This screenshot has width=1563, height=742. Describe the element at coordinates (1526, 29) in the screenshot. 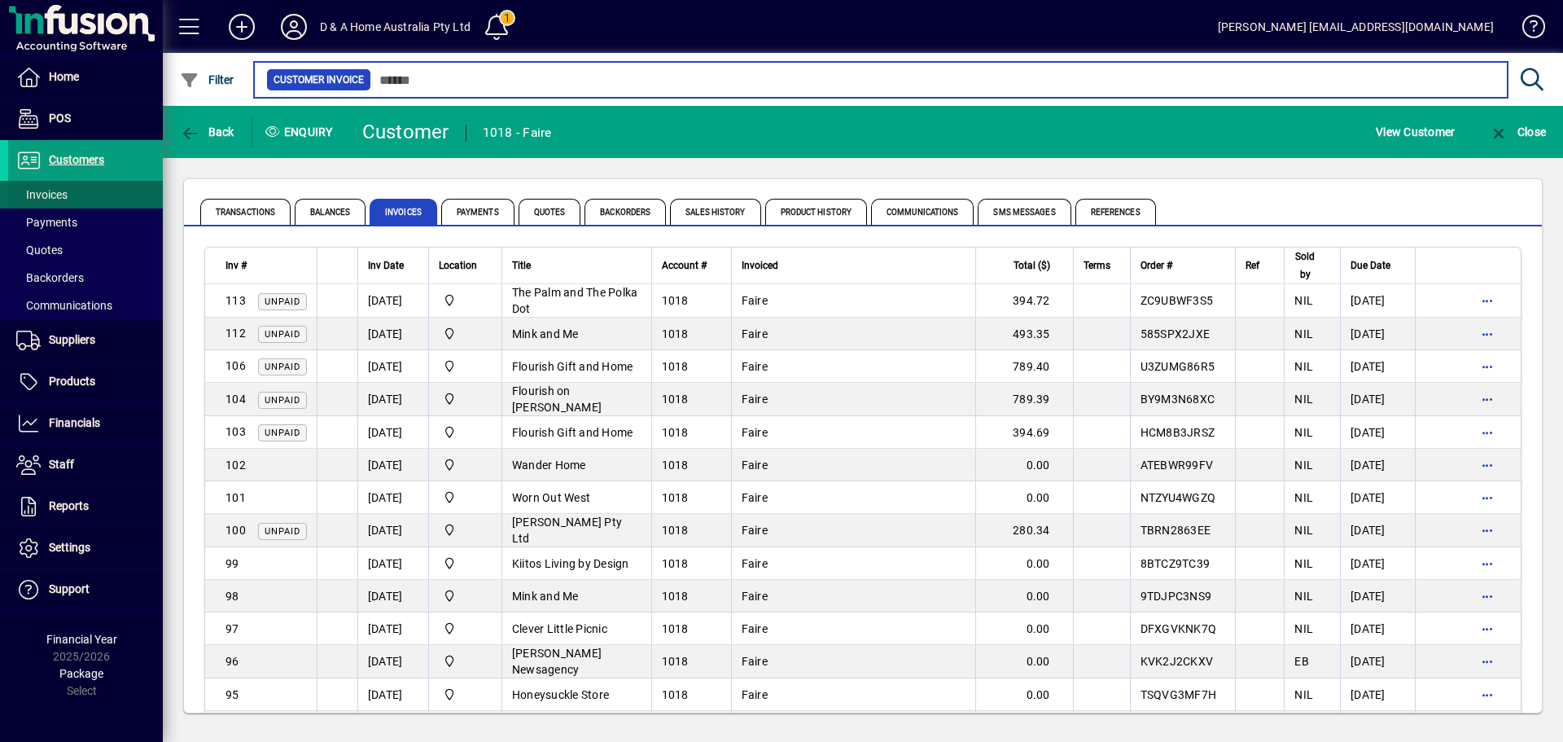

I see `a: Knowledge Base` at that location.